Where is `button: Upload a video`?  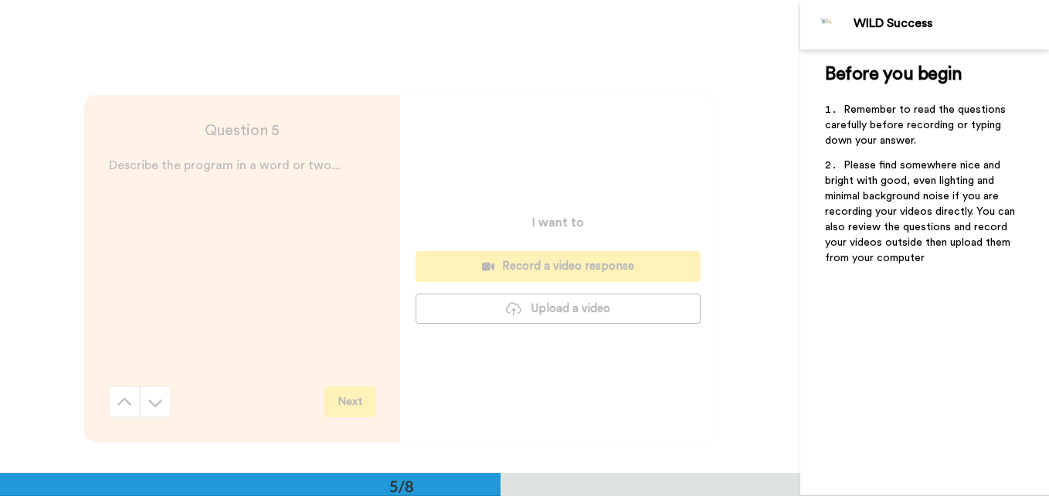
button: Upload a video is located at coordinates (558, 308).